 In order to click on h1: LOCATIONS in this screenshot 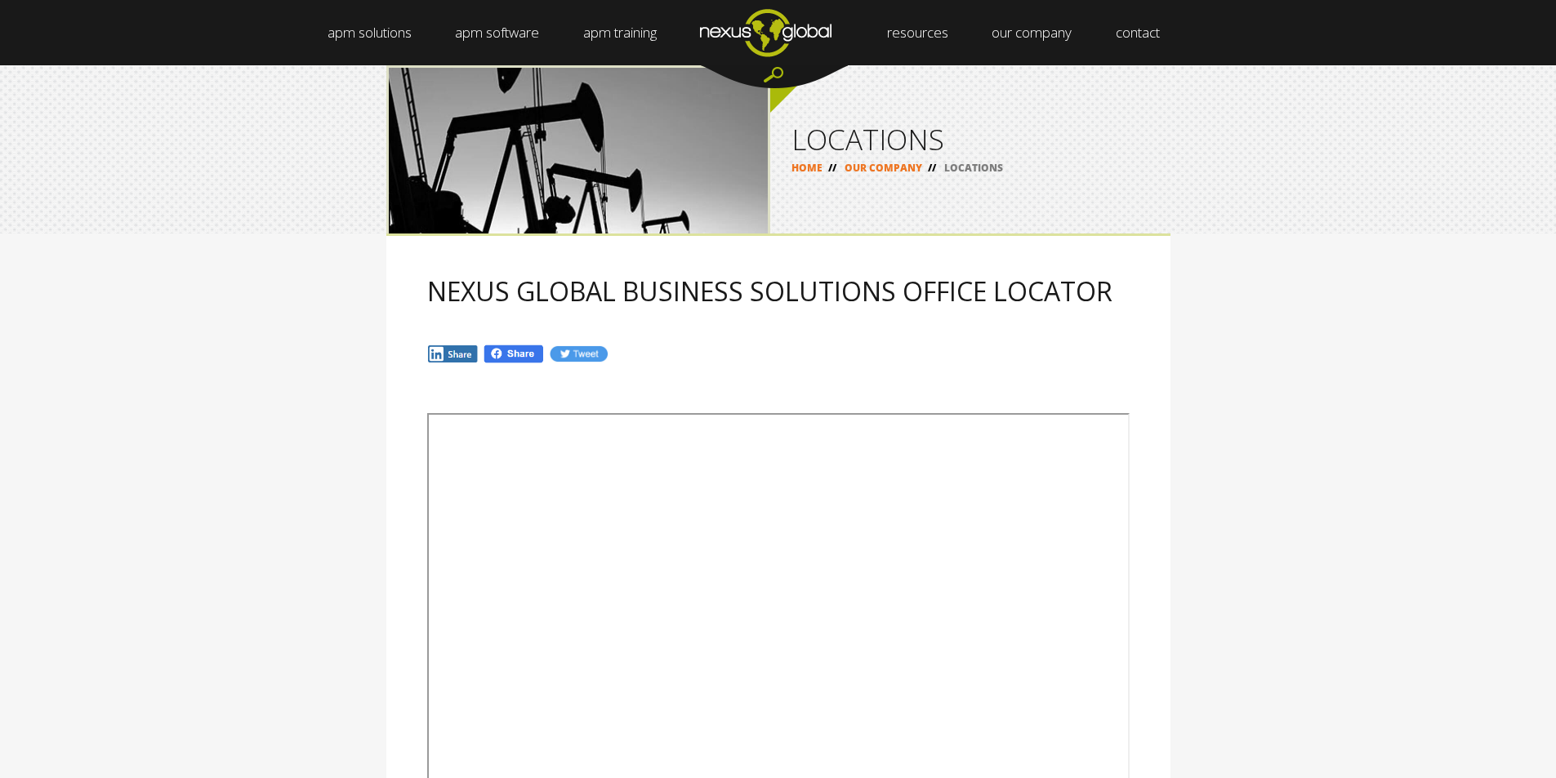, I will do `click(970, 139)`.